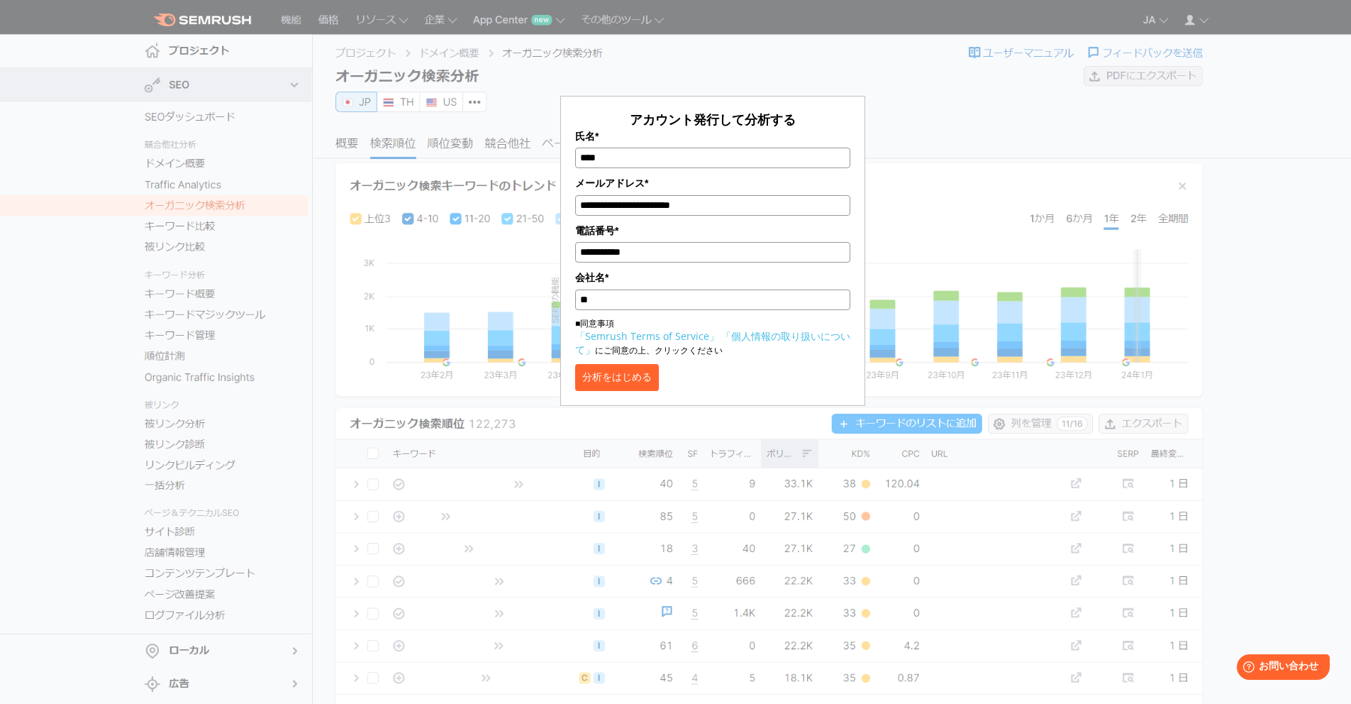  I want to click on a: 「個人情報の取り扱いについて」, so click(713, 343).